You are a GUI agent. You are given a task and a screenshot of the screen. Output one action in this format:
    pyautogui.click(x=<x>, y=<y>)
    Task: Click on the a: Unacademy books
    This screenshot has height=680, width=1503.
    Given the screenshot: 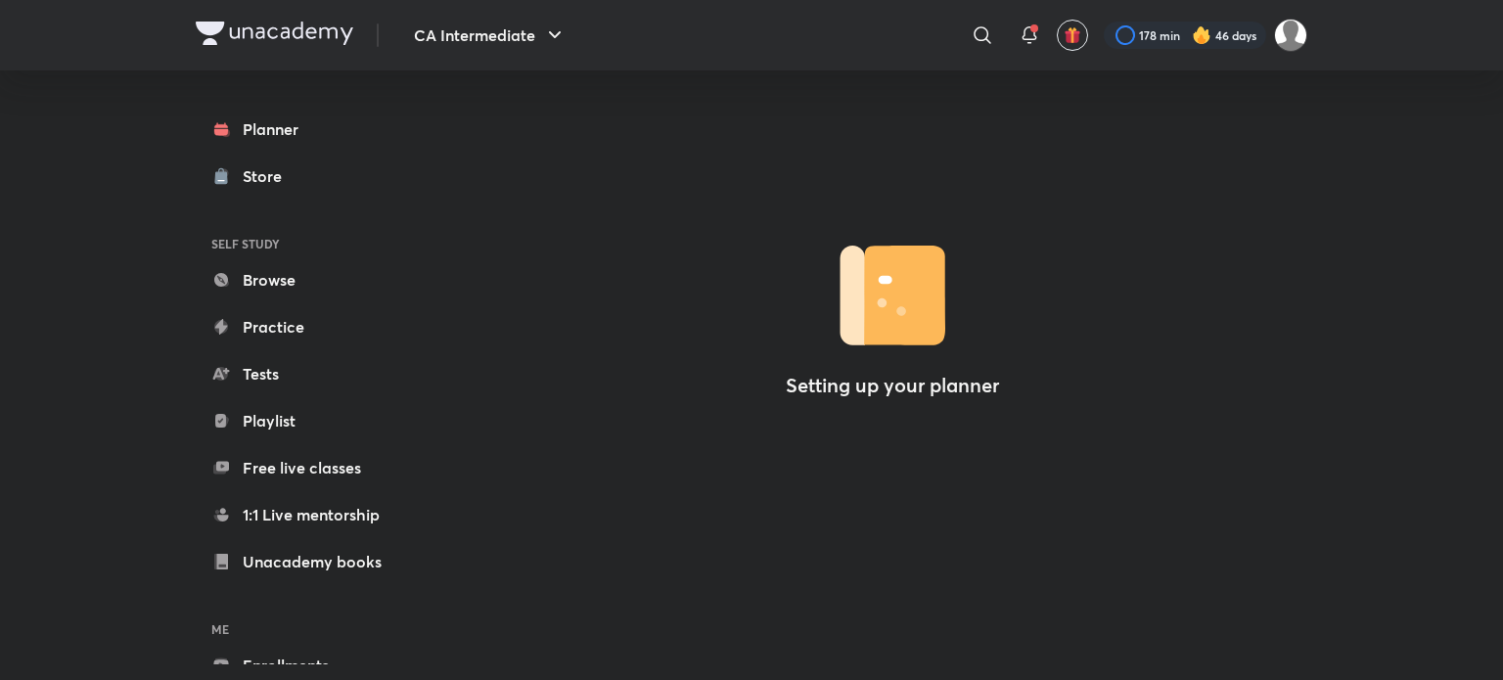 What is the action you would take?
    pyautogui.click(x=309, y=562)
    